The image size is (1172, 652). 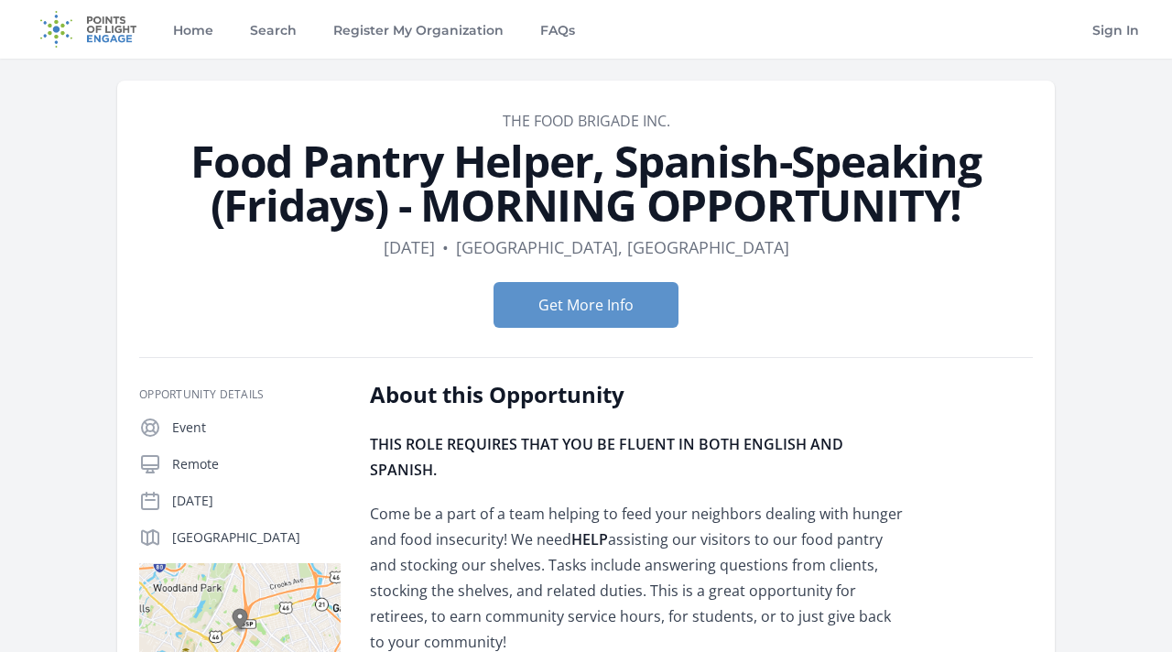 What do you see at coordinates (606, 457) in the screenshot?
I see `strong: THIS ROLE REQUIRES THAT YOU BE FLUENT IN BOTH ENGLISH AND SPANISH.` at bounding box center [606, 457].